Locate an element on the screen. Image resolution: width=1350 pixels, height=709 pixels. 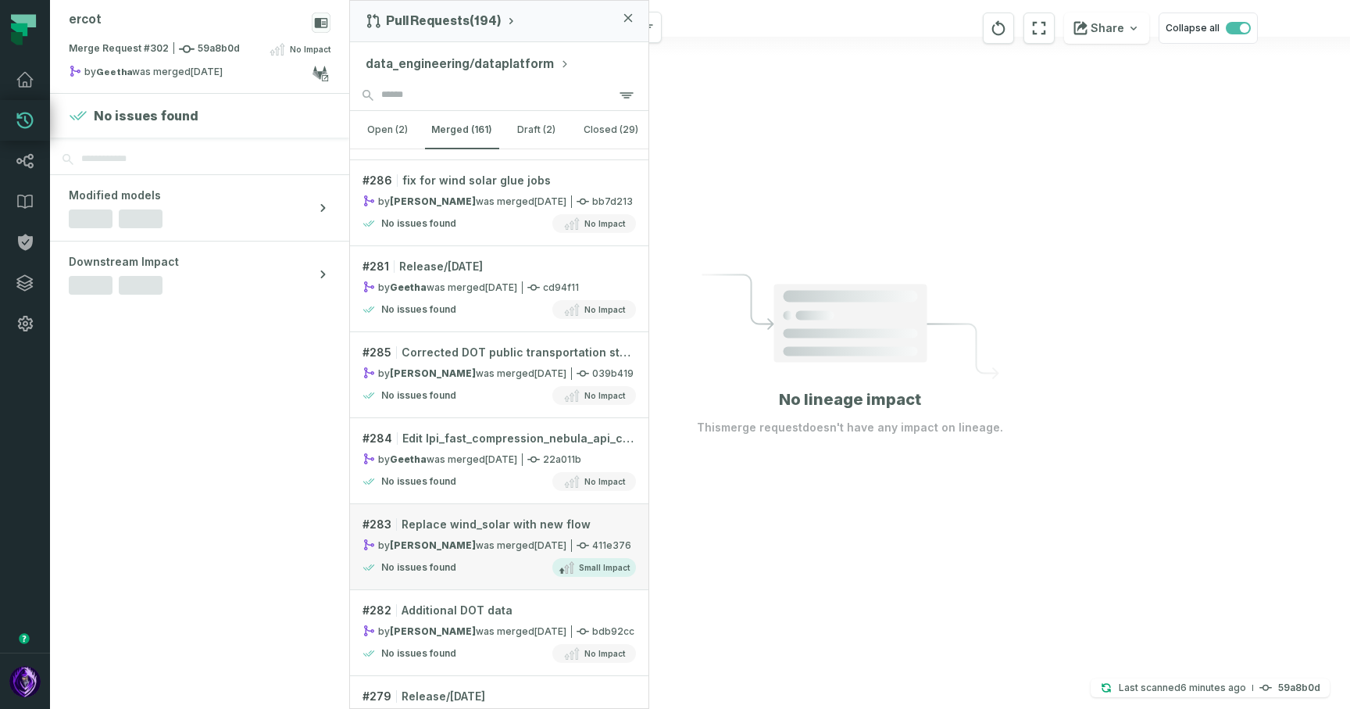
div: Tooltip anchor is located at coordinates (24, 638).